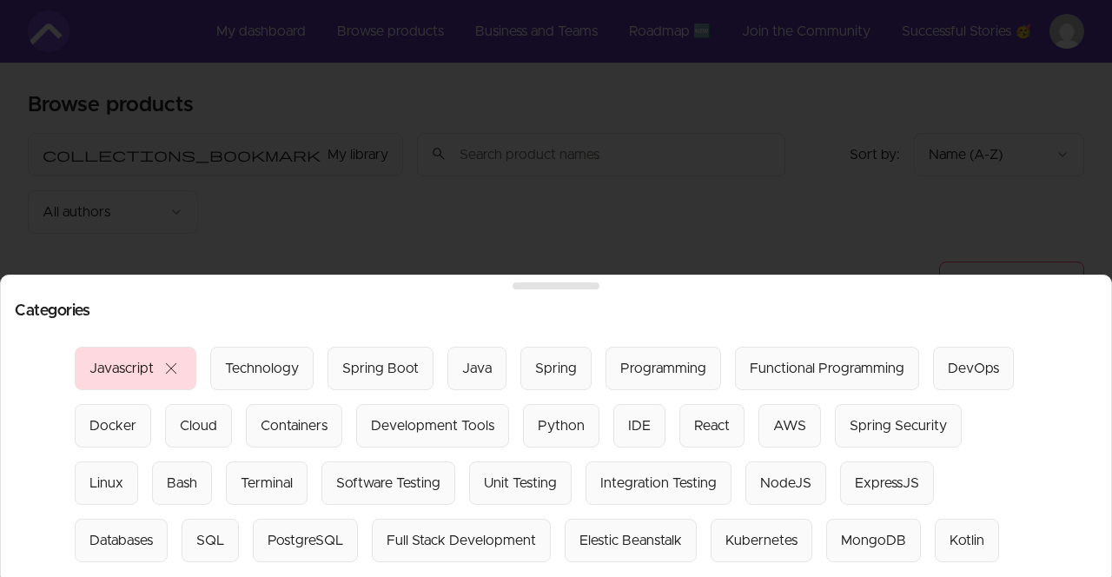 Image resolution: width=1112 pixels, height=577 pixels. Describe the element at coordinates (262, 368) in the screenshot. I see `div: Technology` at that location.